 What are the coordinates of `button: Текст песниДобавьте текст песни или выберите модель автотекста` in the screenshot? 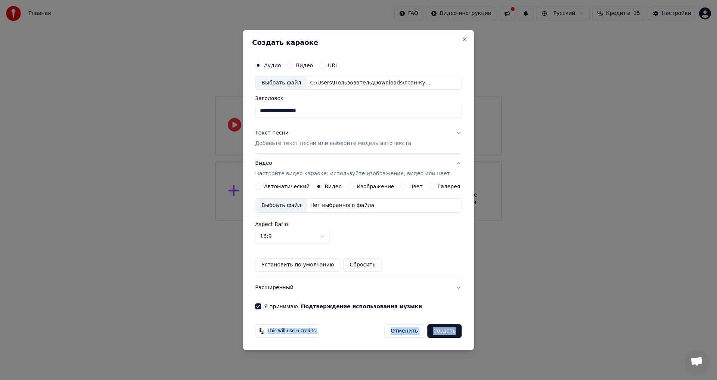 It's located at (358, 139).